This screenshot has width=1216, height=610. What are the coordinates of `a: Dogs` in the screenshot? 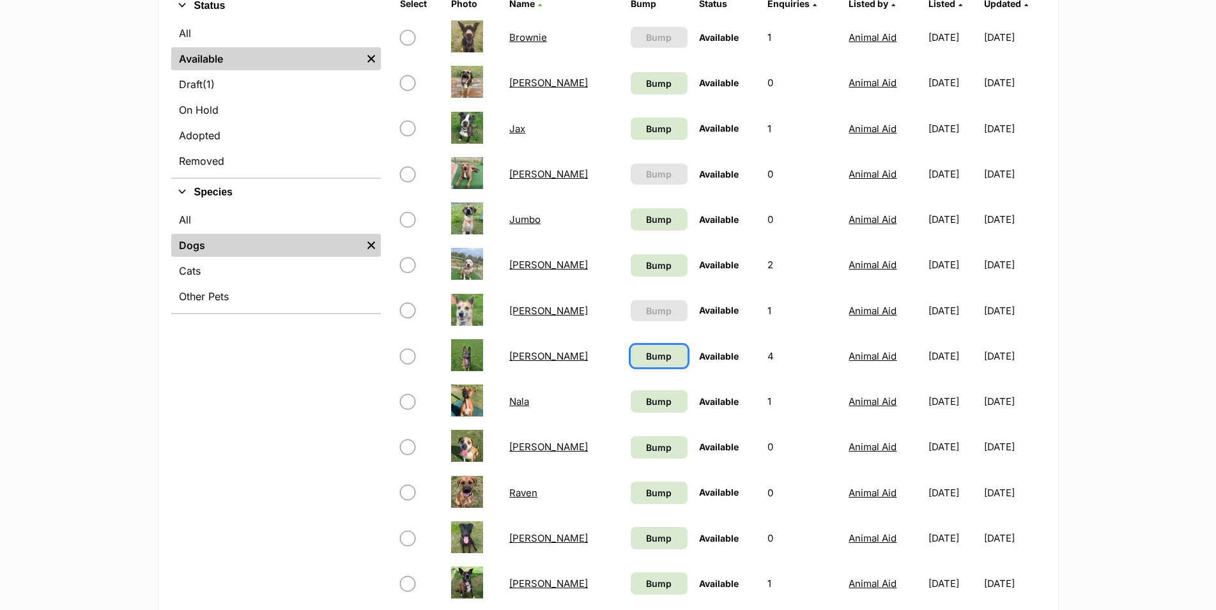 It's located at (266, 245).